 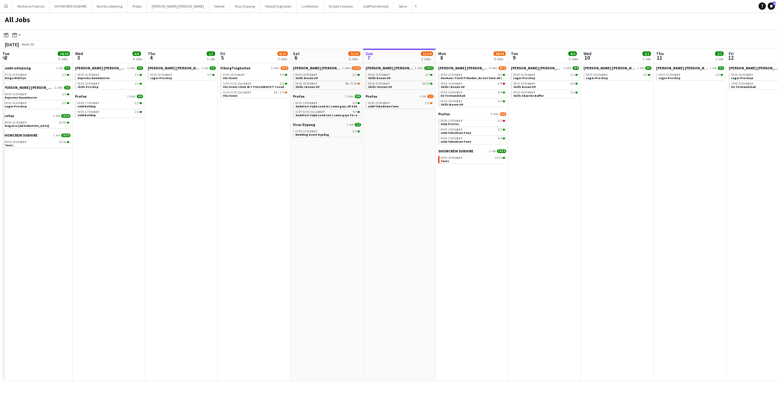 I want to click on span: Fri, so click(x=223, y=54).